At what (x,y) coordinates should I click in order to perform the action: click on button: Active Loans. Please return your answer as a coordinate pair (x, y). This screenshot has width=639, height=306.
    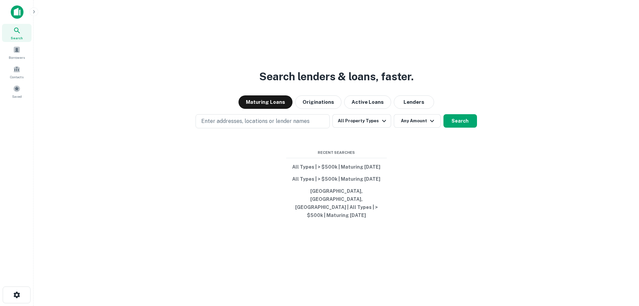
    Looking at the image, I should click on (368, 102).